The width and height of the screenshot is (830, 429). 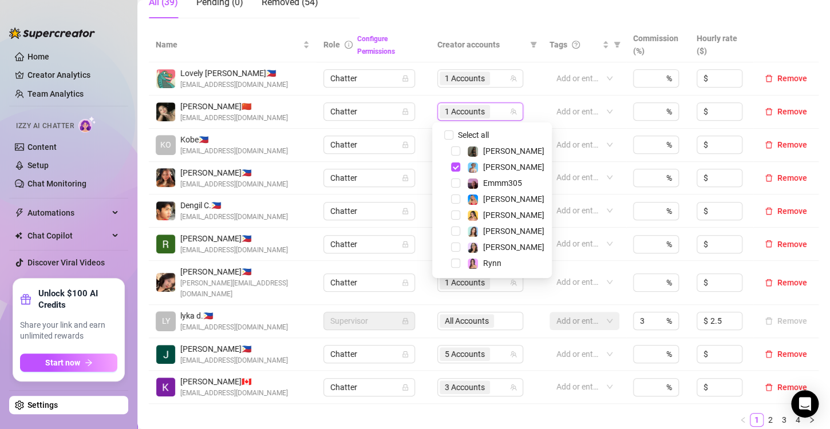 What do you see at coordinates (19, 213) in the screenshot?
I see `span: thunderbolt` at bounding box center [19, 213].